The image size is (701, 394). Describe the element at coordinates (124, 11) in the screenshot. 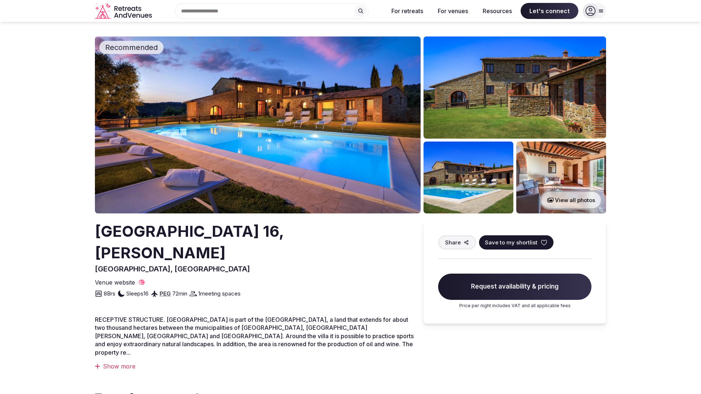

I see `svg: Retreats and Venues company logo` at that location.